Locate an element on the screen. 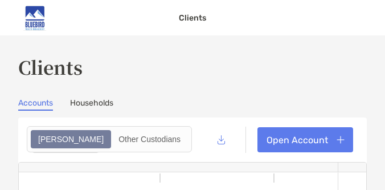 Image resolution: width=385 pixels, height=190 pixels. a: Open Account is located at coordinates (305, 140).